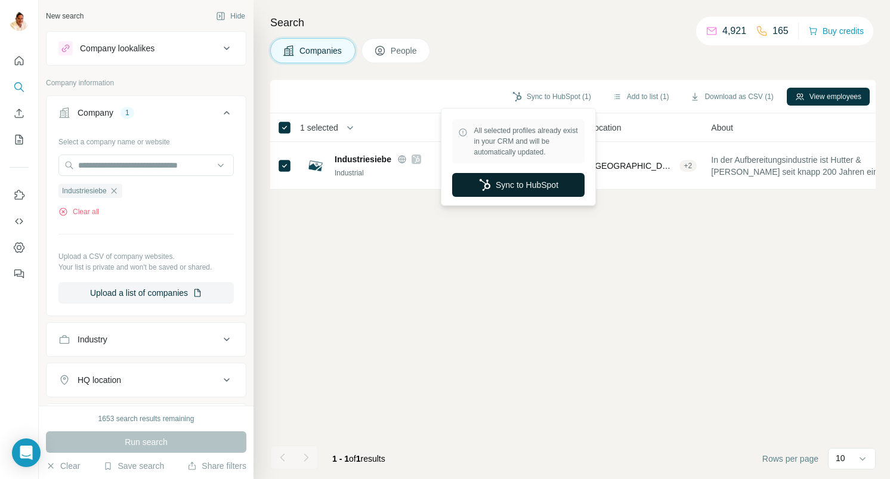 This screenshot has height=479, width=890. I want to click on div: Industry, so click(92, 339).